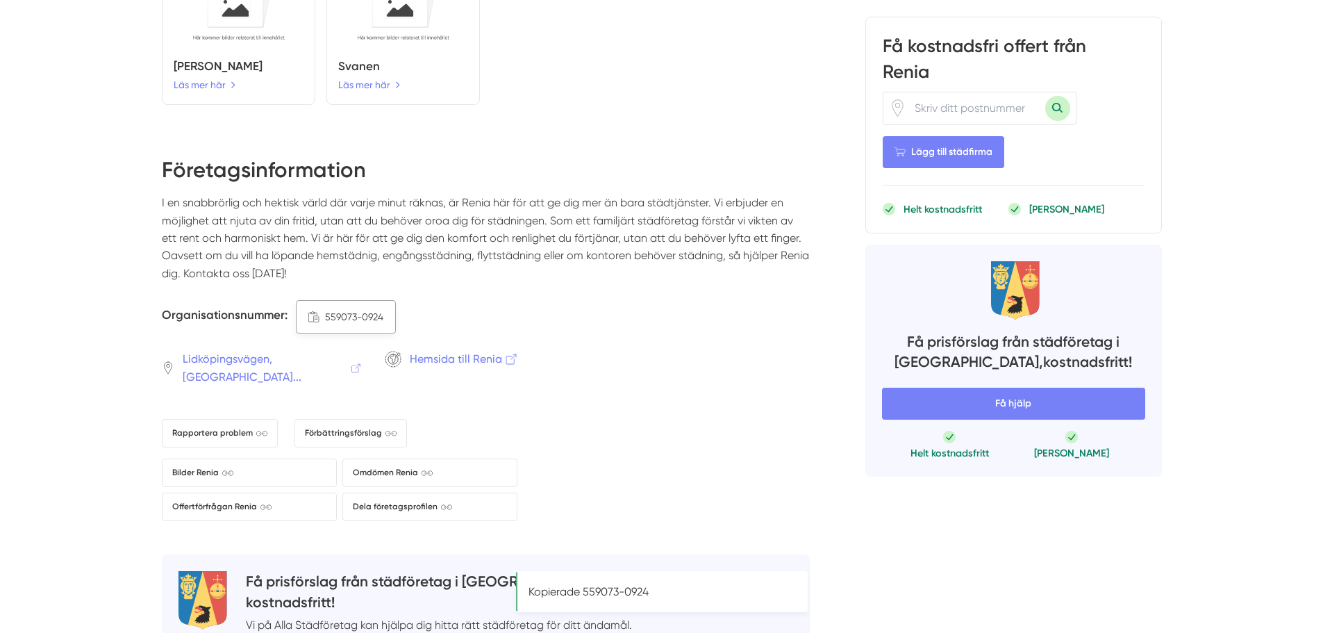 This screenshot has width=1323, height=633. Describe the element at coordinates (224, 317) in the screenshot. I see `h5: Organisationsnummer:` at that location.